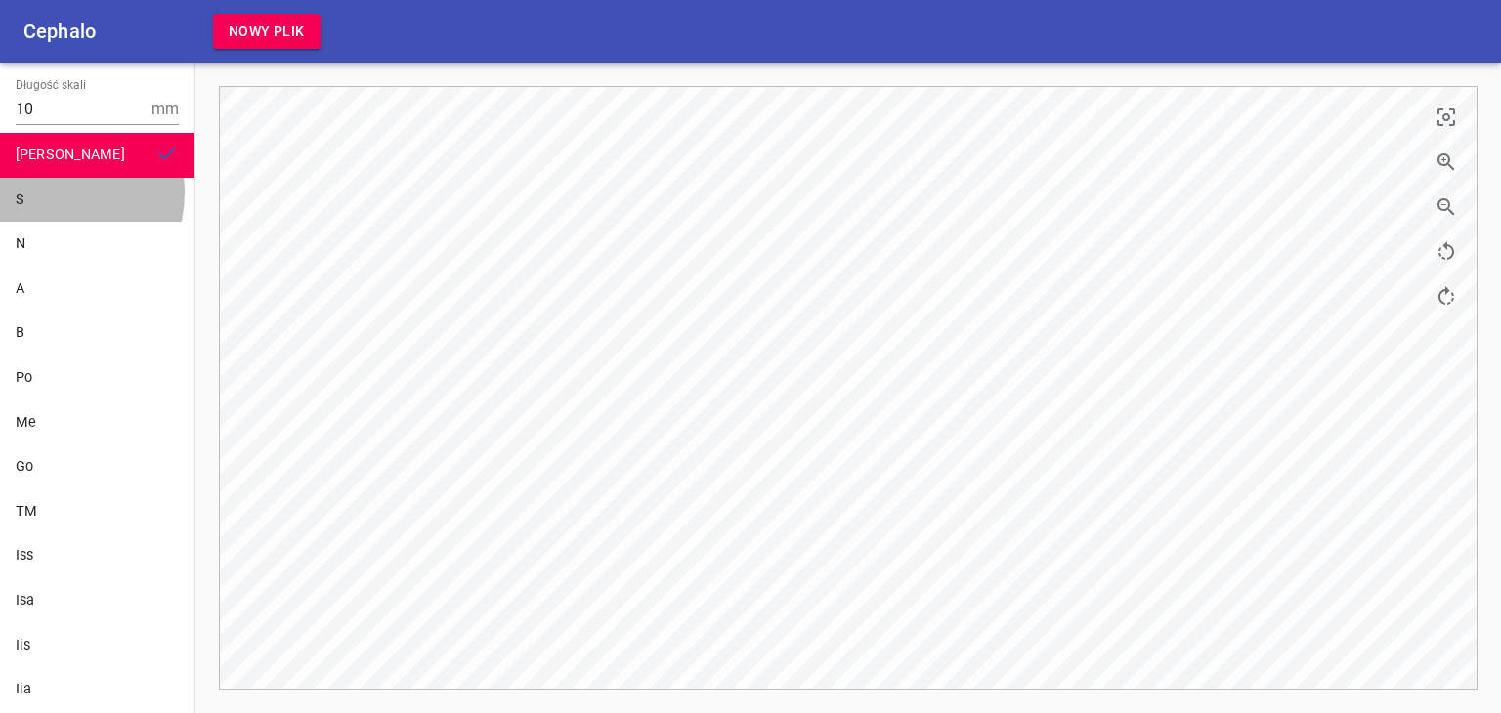 The width and height of the screenshot is (1501, 713). I want to click on span: Me, so click(25, 422).